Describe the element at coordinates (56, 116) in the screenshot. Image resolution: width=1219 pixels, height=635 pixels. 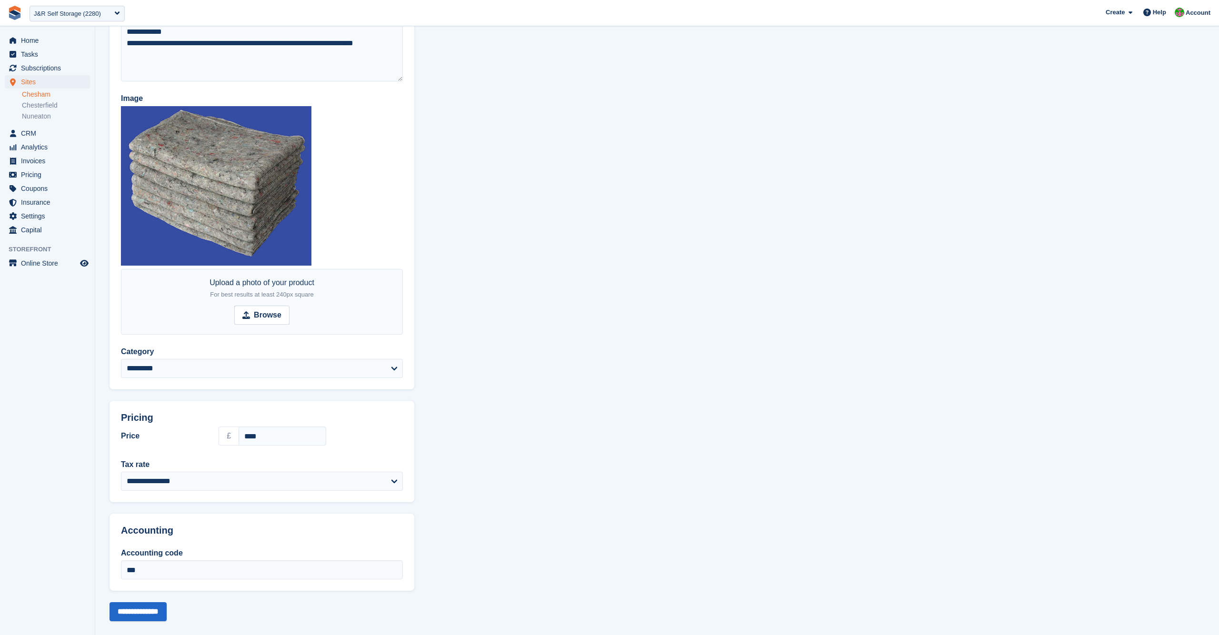
I see `a: Nuneaton` at that location.